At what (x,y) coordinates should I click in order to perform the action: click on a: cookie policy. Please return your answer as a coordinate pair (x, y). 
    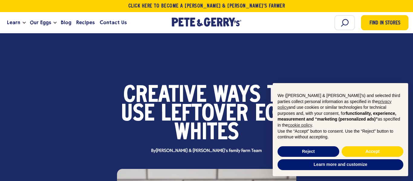
    Looking at the image, I should click on (299, 125).